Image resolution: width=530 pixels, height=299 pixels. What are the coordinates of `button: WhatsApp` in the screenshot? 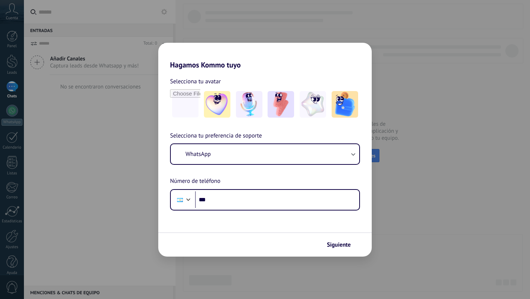 It's located at (265, 154).